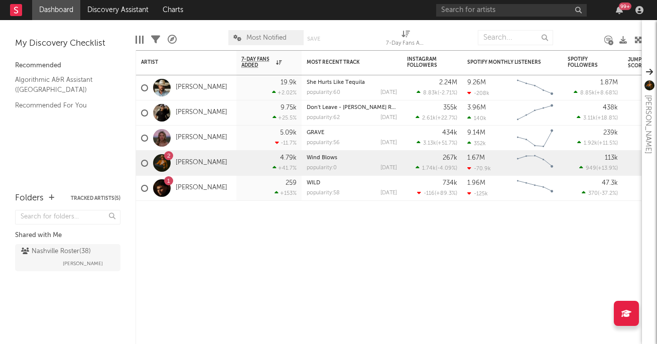 This screenshot has width=657, height=344. I want to click on span: +8.68 %, so click(607, 93).